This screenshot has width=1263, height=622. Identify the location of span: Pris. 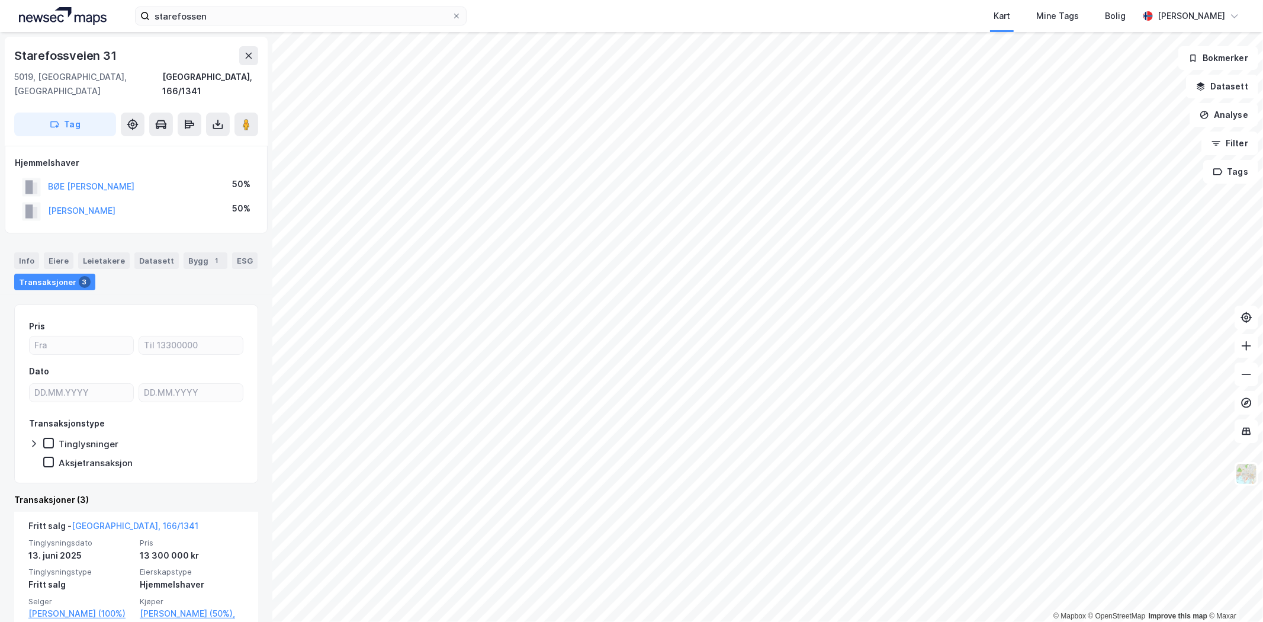
(192, 542).